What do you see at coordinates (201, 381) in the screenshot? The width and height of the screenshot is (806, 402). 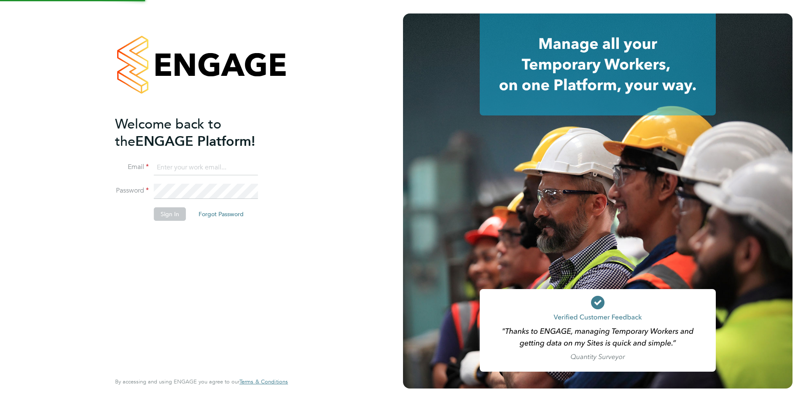 I see `span: By accessing and using ENGAGE you agree to our` at bounding box center [201, 381].